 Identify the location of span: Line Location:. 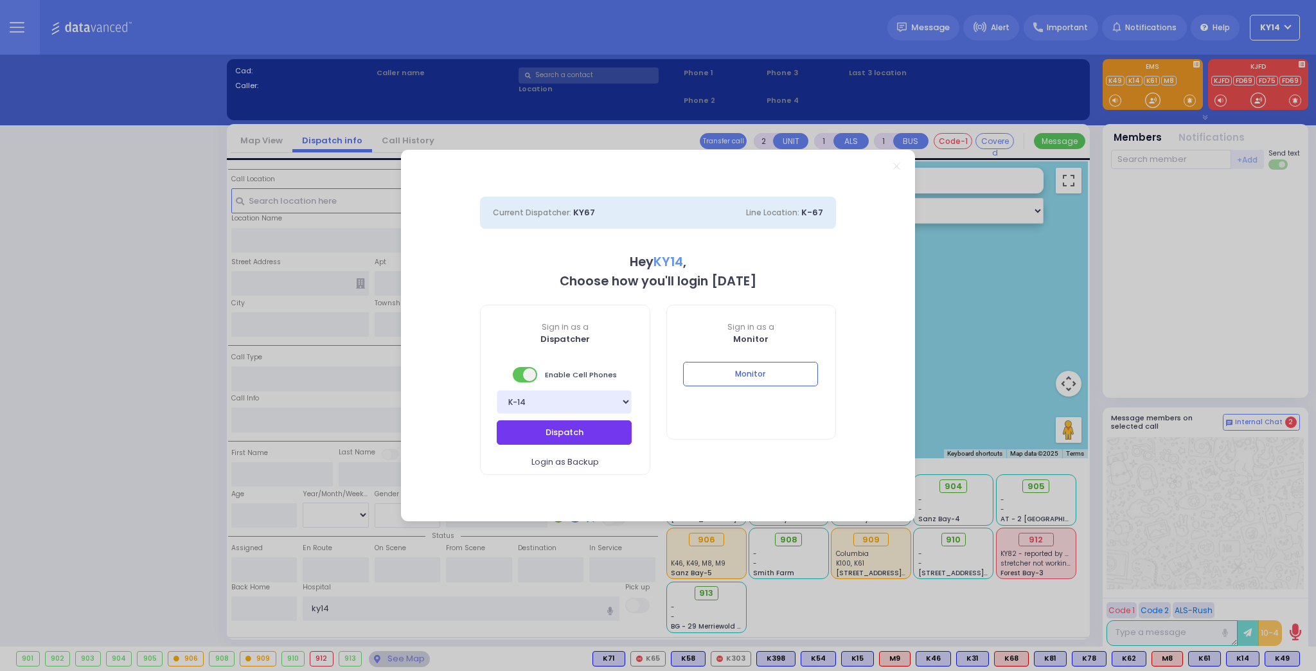
(772, 212).